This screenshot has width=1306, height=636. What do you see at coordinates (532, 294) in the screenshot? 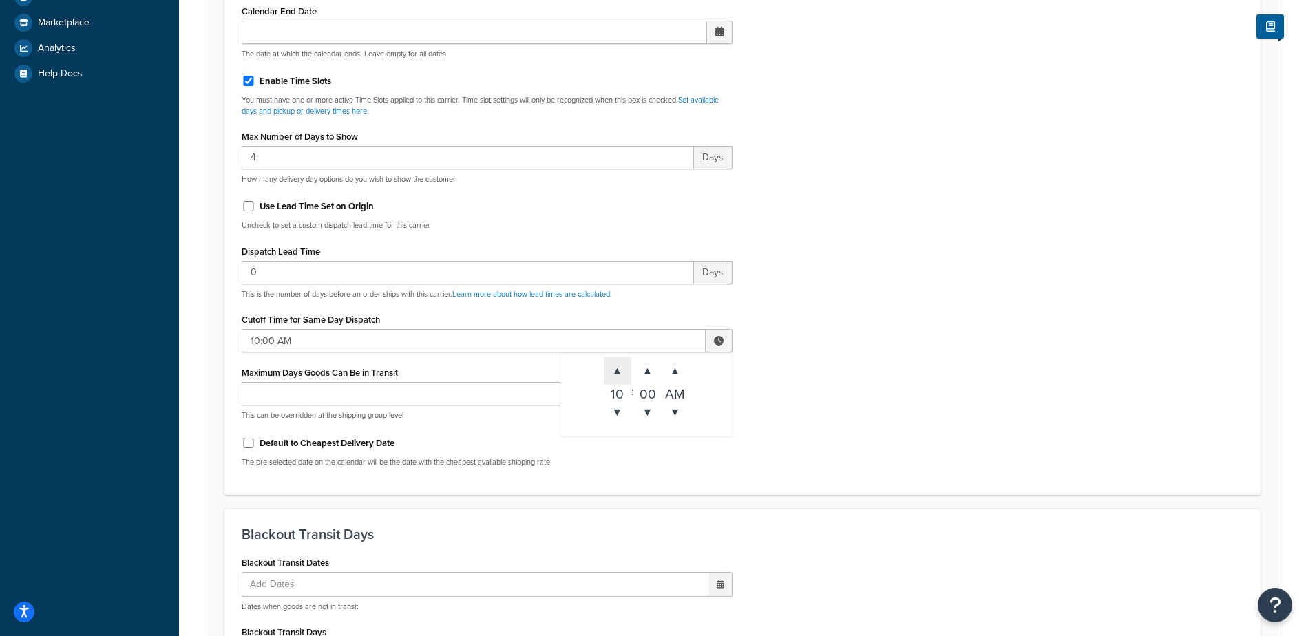
I see `a: Learn more about how lead times are calculated.` at bounding box center [532, 294].